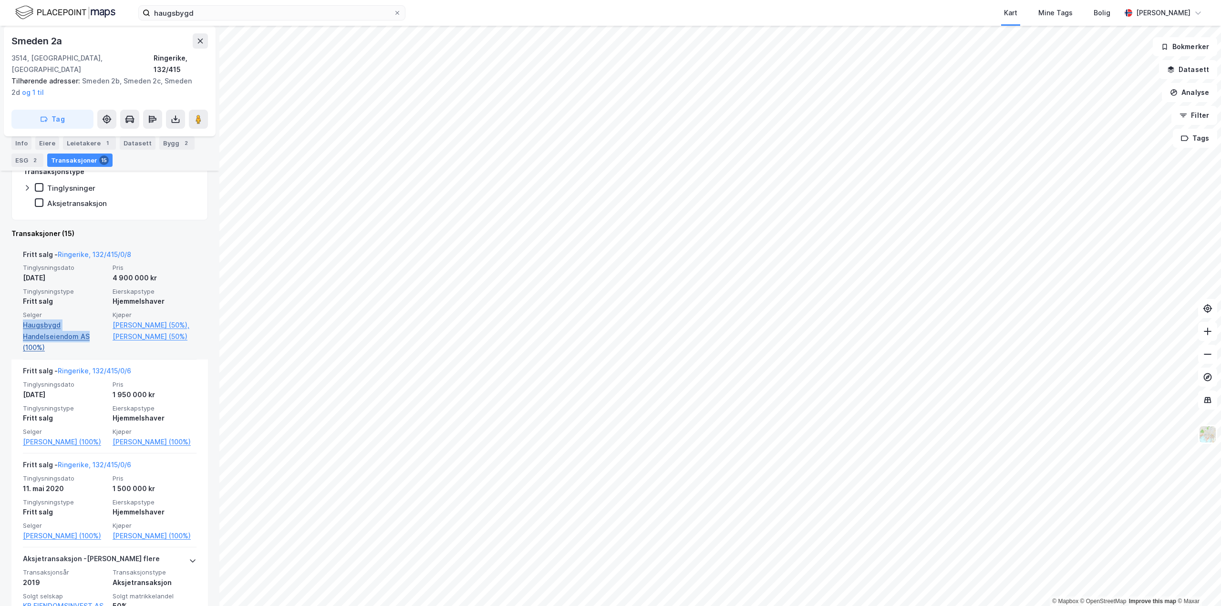 The width and height of the screenshot is (1221, 606). I want to click on div: ESG, so click(27, 160).